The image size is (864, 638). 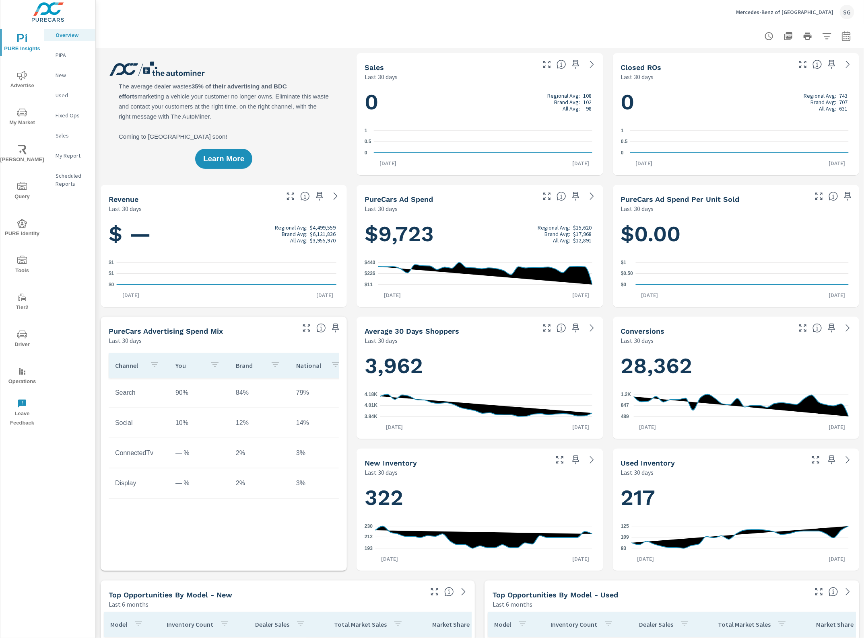 What do you see at coordinates (72, 115) in the screenshot?
I see `p: Fixed Ops` at bounding box center [72, 115].